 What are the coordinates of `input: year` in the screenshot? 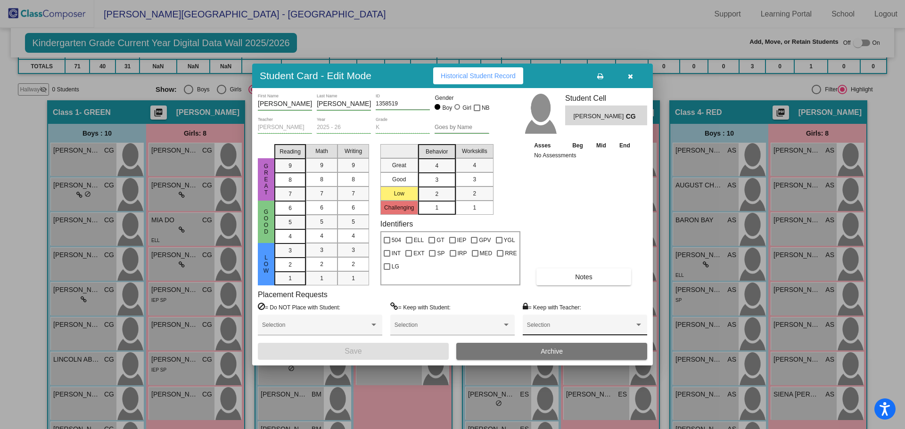 It's located at (344, 128).